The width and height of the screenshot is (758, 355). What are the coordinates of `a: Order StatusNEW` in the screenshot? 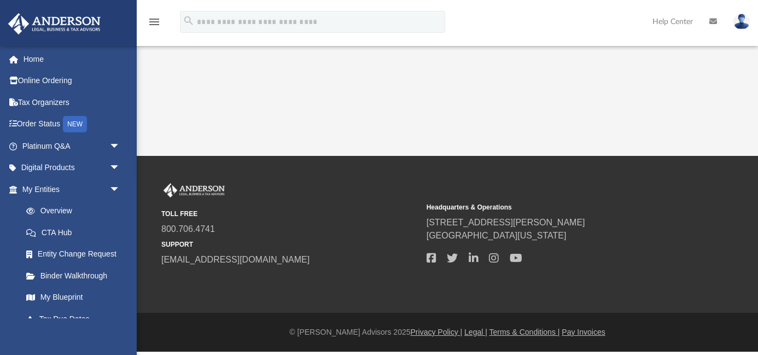 It's located at (72, 124).